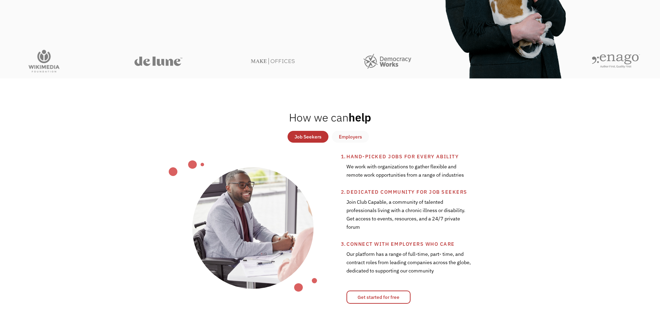  I want to click on div: Dedicated community for job seekers, so click(436, 192).